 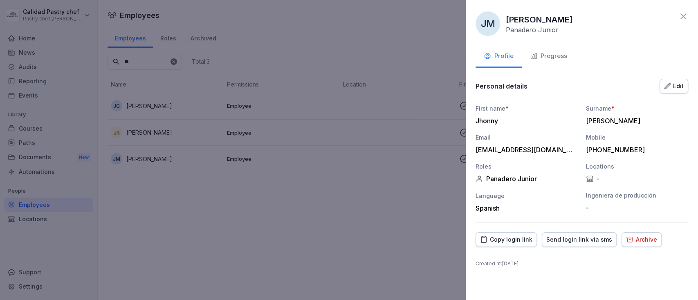 What do you see at coordinates (498, 57) in the screenshot?
I see `button: Profile` at bounding box center [498, 57].